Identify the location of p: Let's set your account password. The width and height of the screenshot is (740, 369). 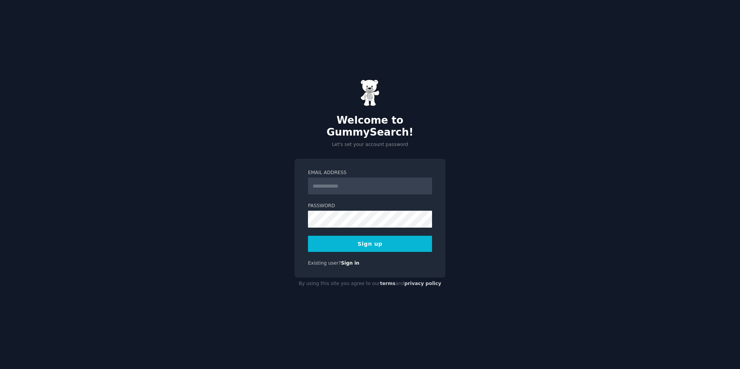
(370, 145).